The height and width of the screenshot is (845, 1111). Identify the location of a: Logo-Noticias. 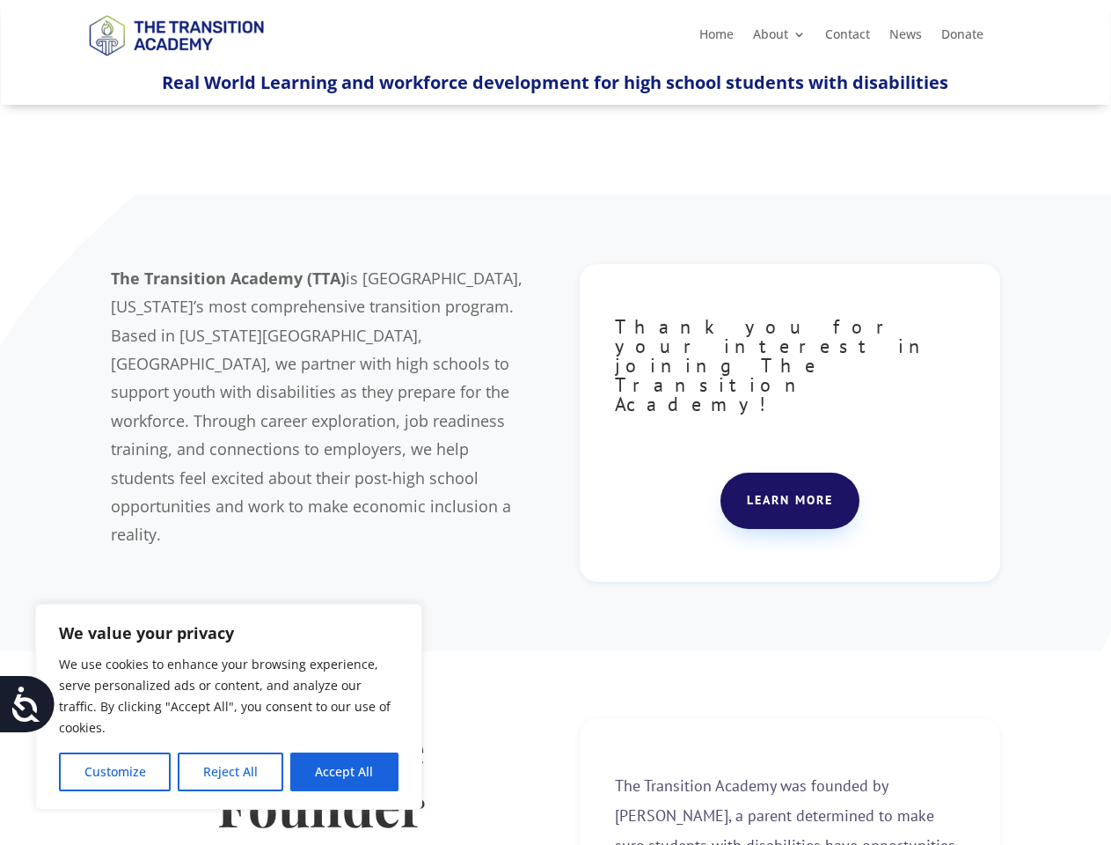
(176, 61).